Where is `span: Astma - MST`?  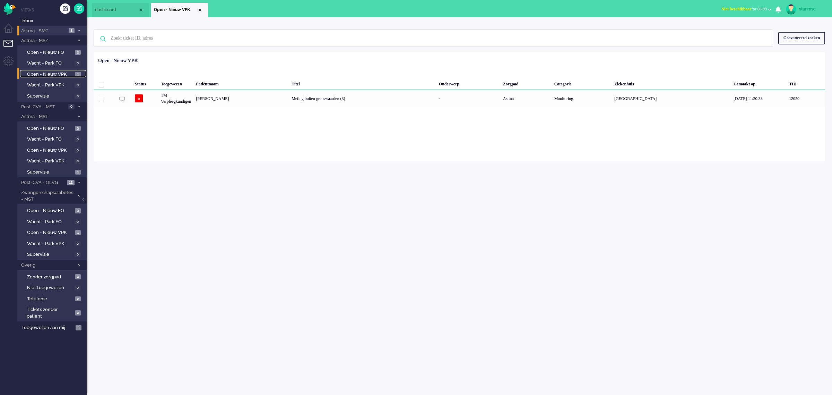
span: Astma - MST is located at coordinates (47, 117).